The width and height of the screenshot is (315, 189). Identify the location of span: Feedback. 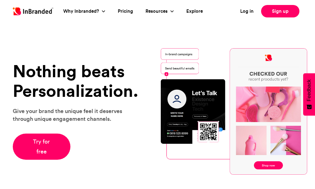
(309, 90).